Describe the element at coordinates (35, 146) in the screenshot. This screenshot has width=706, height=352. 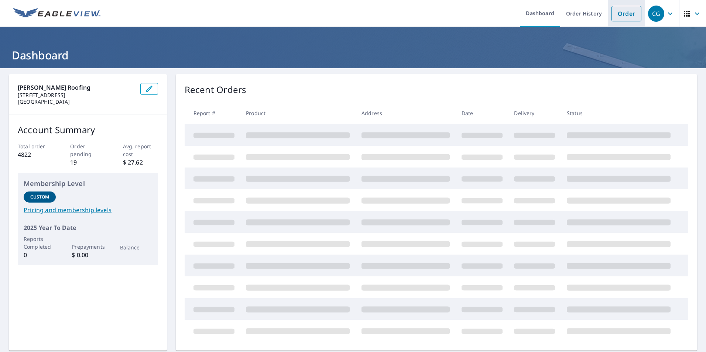
I see `p: Total order` at that location.